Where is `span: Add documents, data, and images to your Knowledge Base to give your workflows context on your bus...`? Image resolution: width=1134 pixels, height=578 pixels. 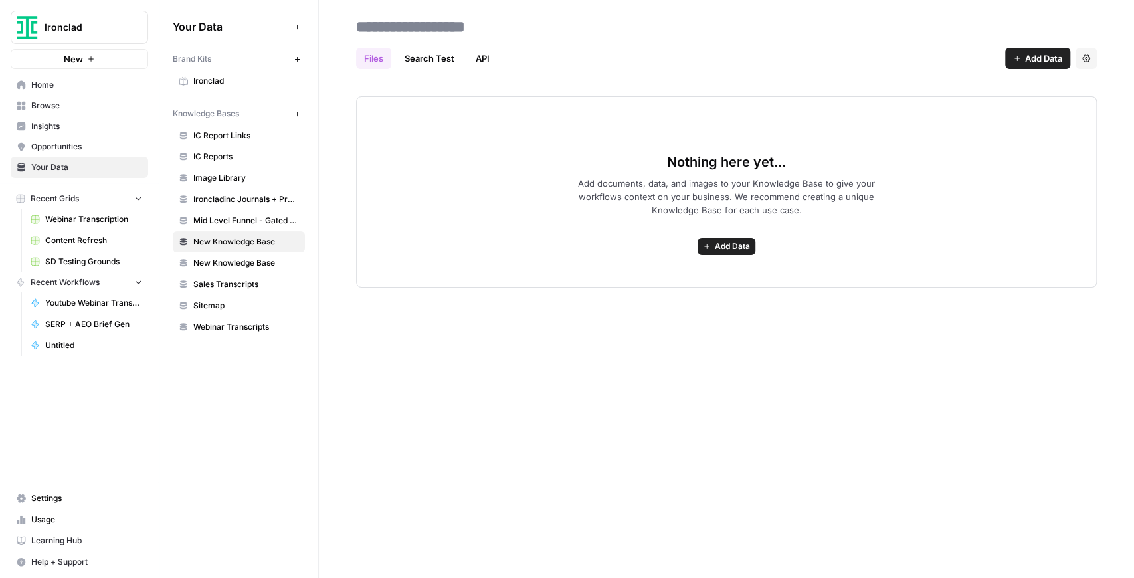 span: Add documents, data, and images to your Knowledge Base to give your workflows context on your bus... is located at coordinates (727, 197).